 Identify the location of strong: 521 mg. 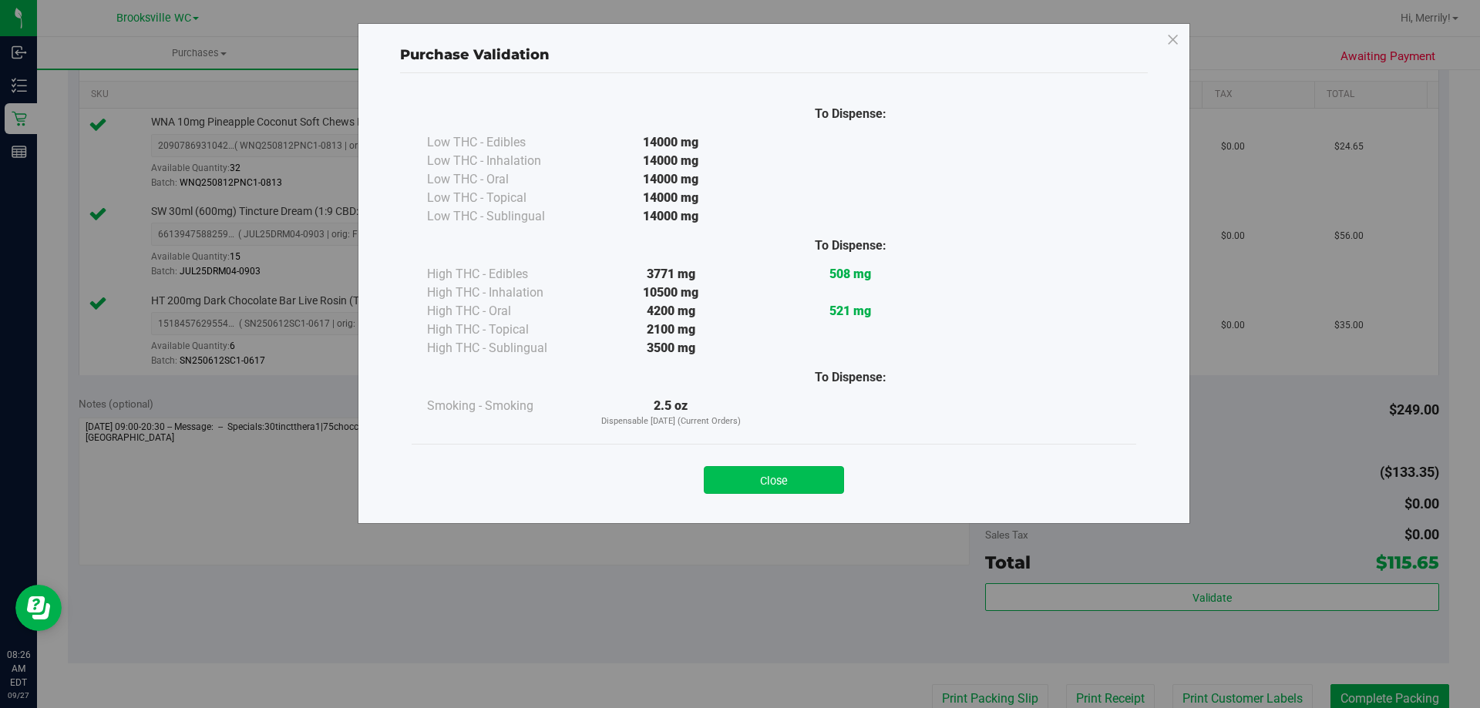
(850, 311).